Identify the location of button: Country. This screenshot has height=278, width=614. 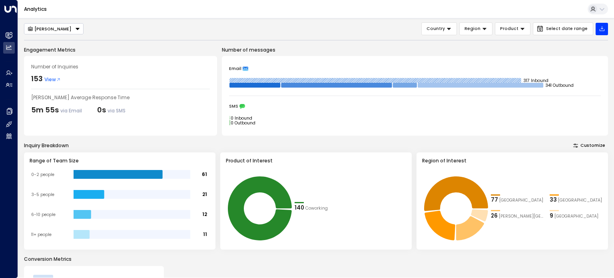
(439, 29).